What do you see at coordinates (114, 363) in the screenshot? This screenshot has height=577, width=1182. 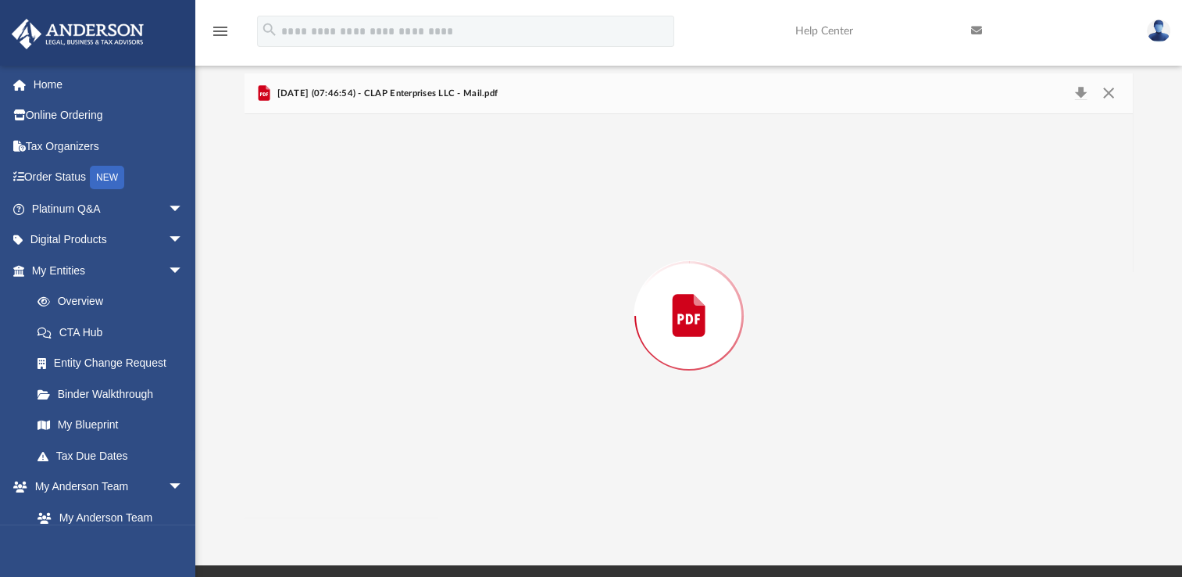 I see `a: Entity Change Request` at bounding box center [114, 363].